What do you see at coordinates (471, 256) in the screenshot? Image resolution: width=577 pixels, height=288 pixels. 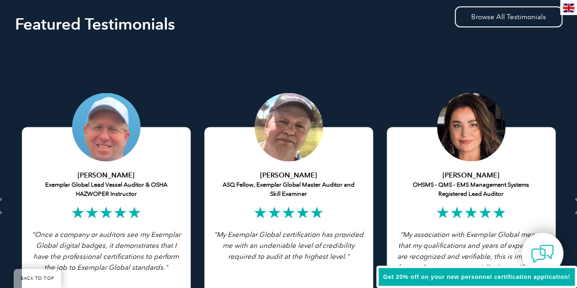 I see `i: “My association with Exemplar Global means that my qualifications and years of experience are rec...` at bounding box center [471, 256].